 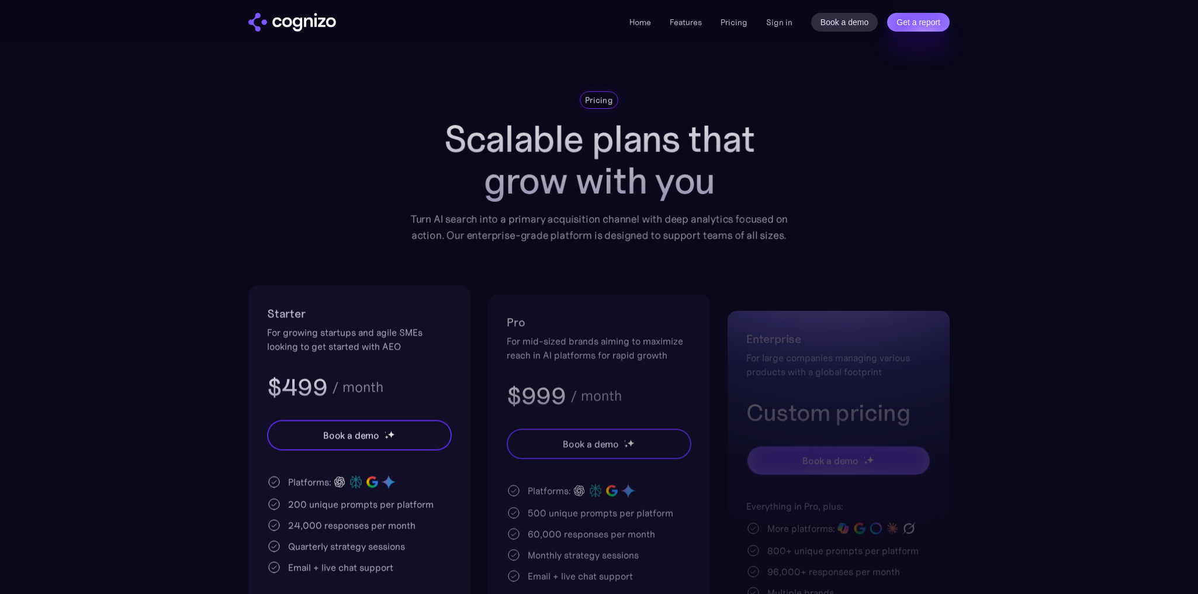 I want to click on h3: $999, so click(x=536, y=396).